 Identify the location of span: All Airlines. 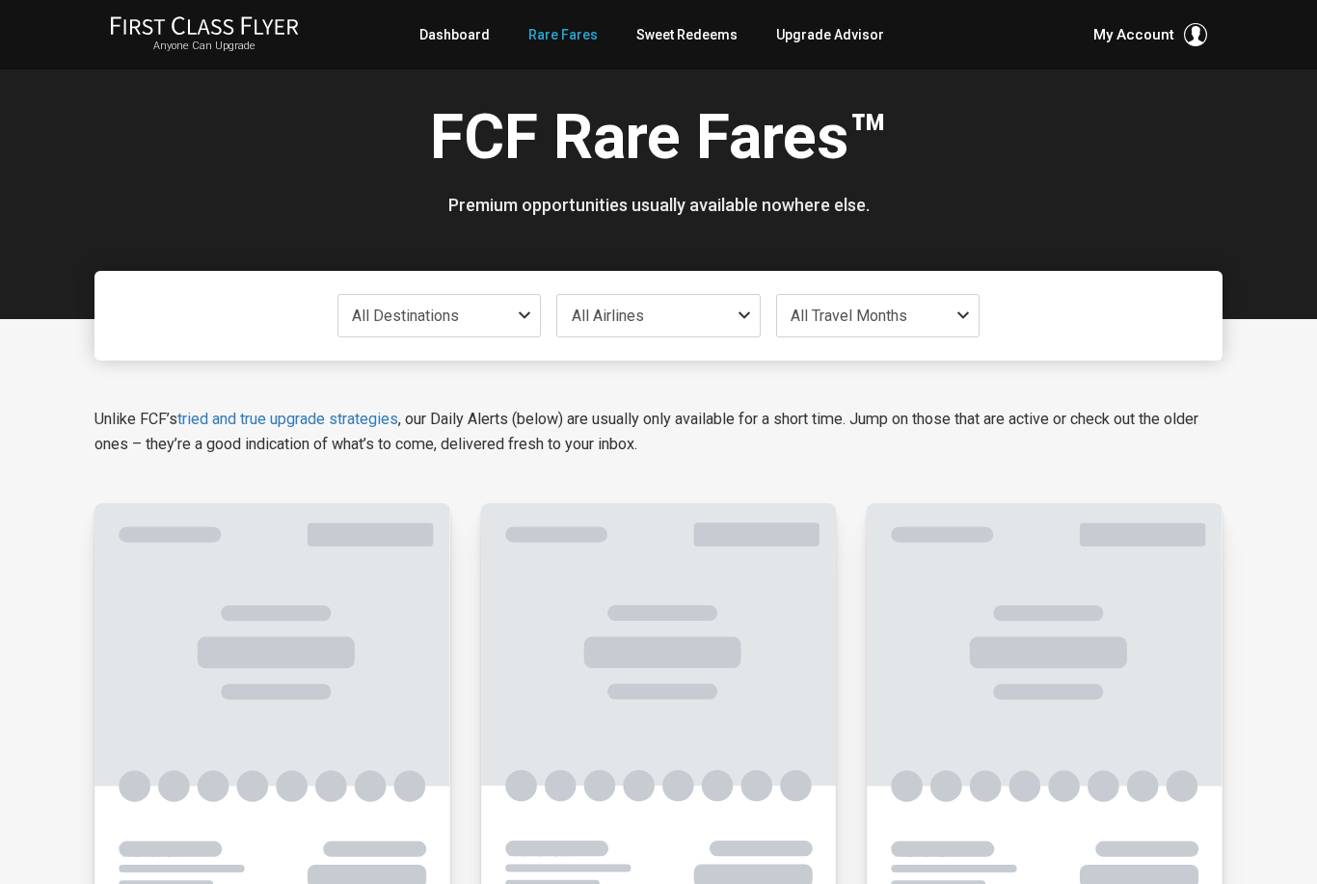
(607, 315).